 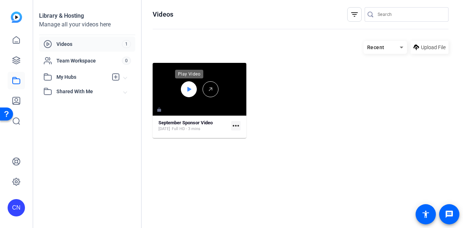 I want to click on span: Full HD - 3 mins, so click(x=186, y=129).